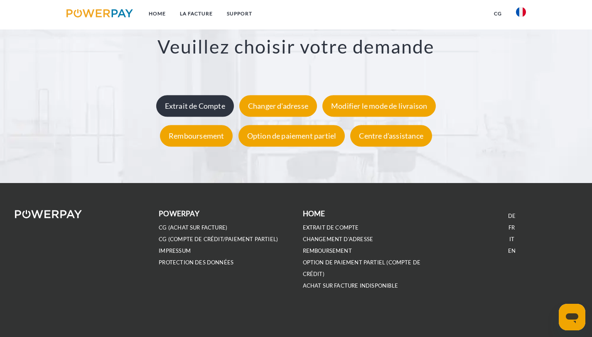  What do you see at coordinates (512, 216) in the screenshot?
I see `a: DE` at bounding box center [512, 216].